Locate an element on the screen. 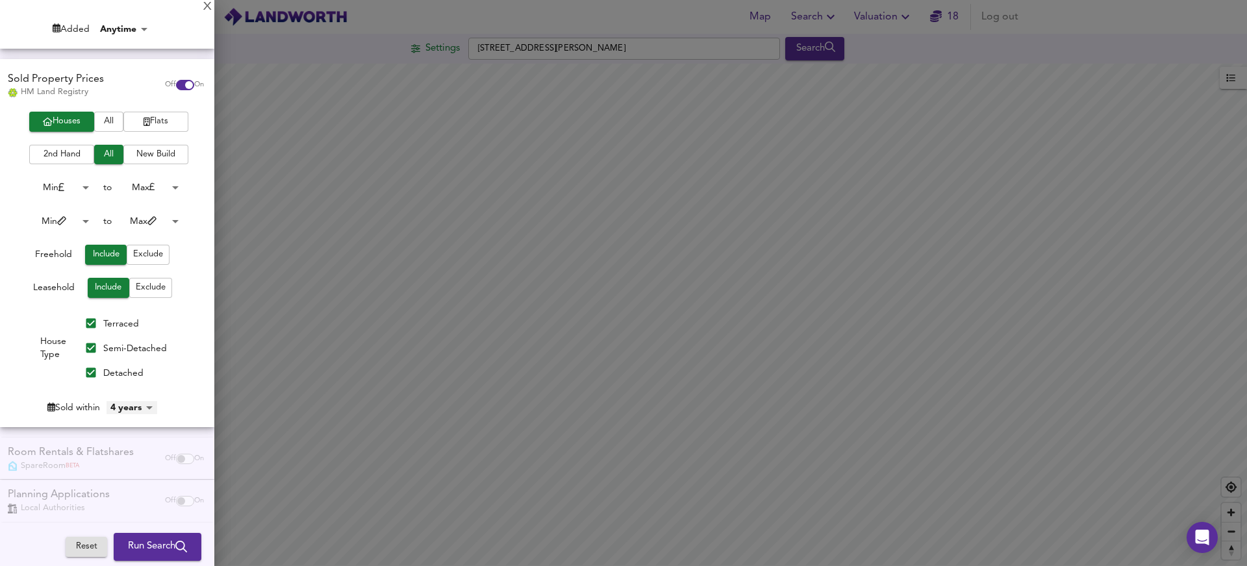 The width and height of the screenshot is (1247, 566). div: X is located at coordinates (207, 7).